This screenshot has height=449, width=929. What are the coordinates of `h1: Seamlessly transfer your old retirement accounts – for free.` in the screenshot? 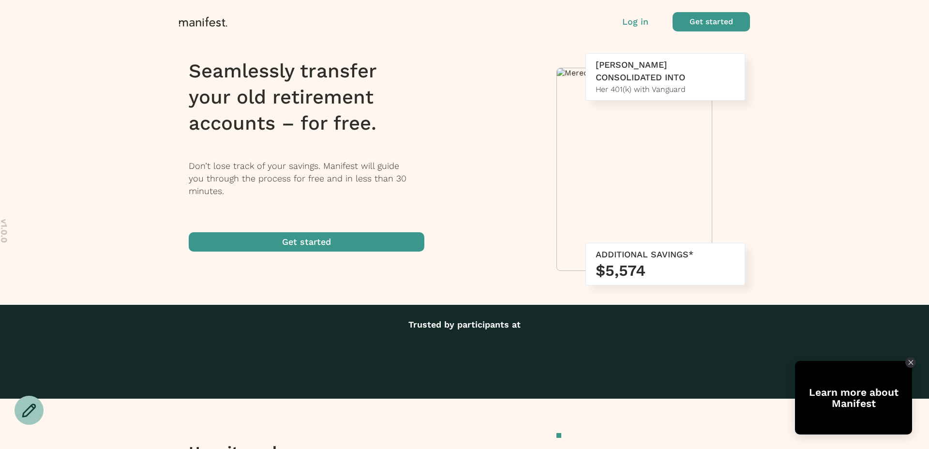 It's located at (312, 97).